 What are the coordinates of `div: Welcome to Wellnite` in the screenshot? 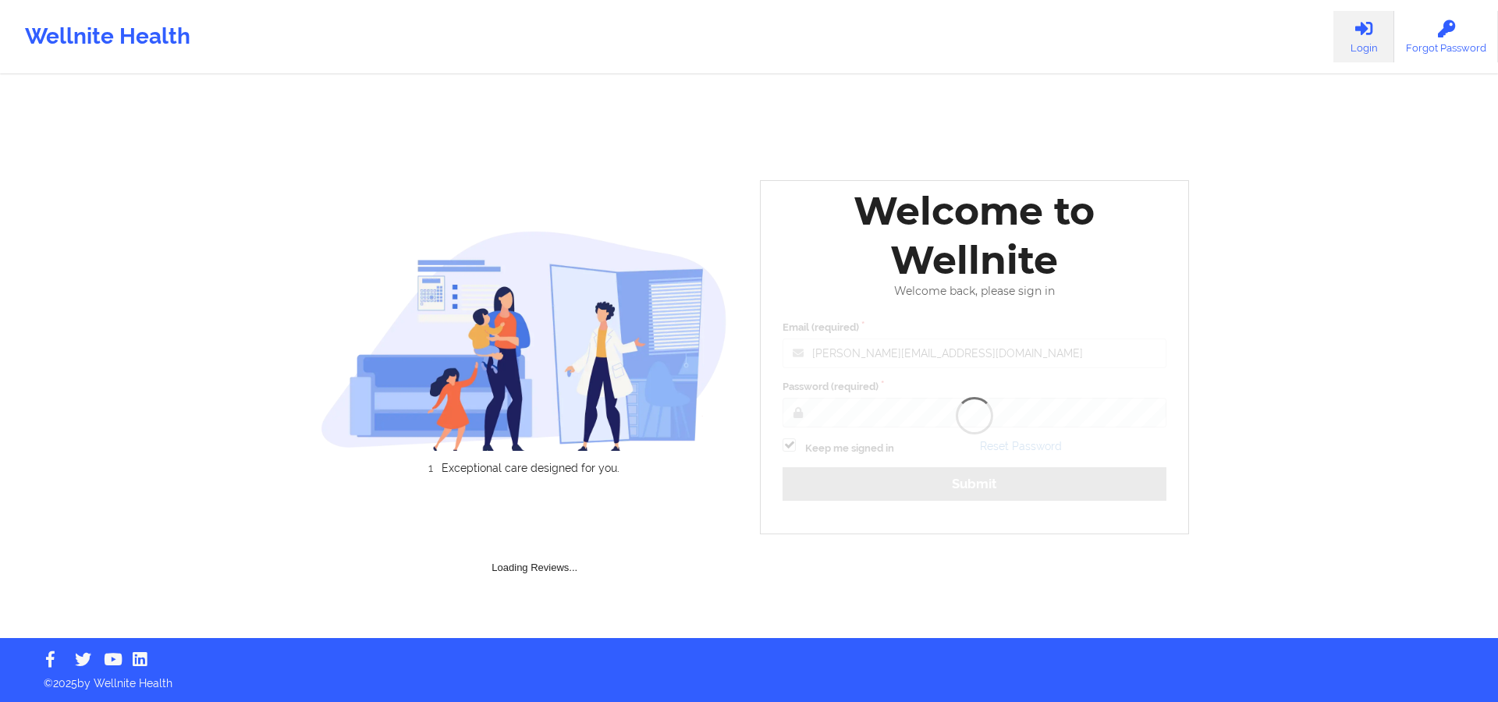 It's located at (975, 236).